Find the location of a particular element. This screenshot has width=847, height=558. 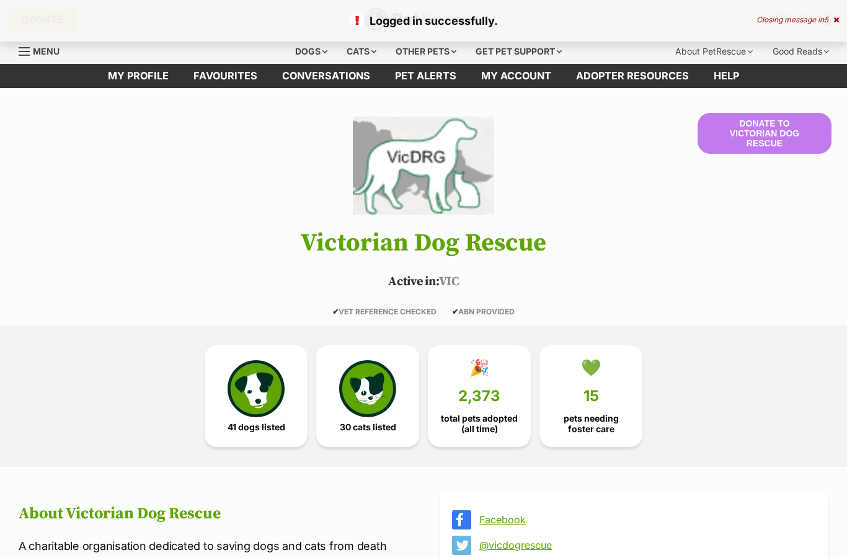

button: Donate to Victorian Dog Rescue is located at coordinates (765, 133).